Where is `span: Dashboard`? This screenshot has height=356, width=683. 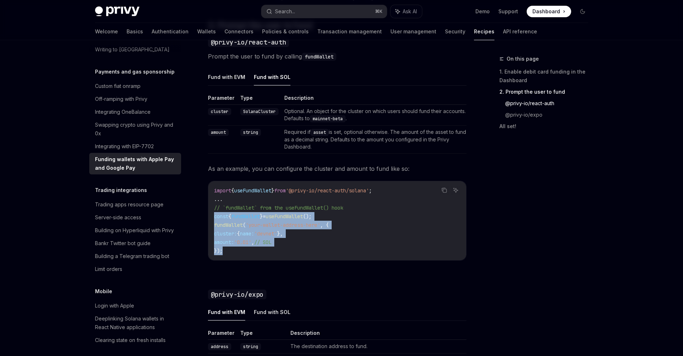 span: Dashboard is located at coordinates (546, 11).